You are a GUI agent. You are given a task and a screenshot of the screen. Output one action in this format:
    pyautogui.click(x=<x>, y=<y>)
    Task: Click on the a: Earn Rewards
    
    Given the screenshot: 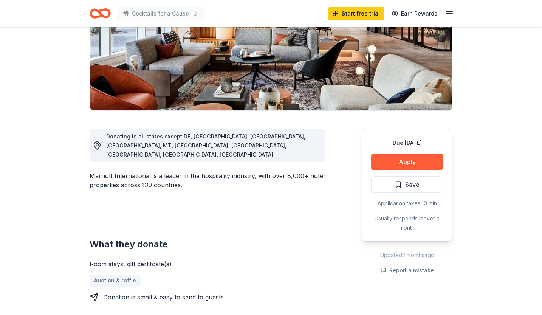 What is the action you would take?
    pyautogui.click(x=415, y=14)
    